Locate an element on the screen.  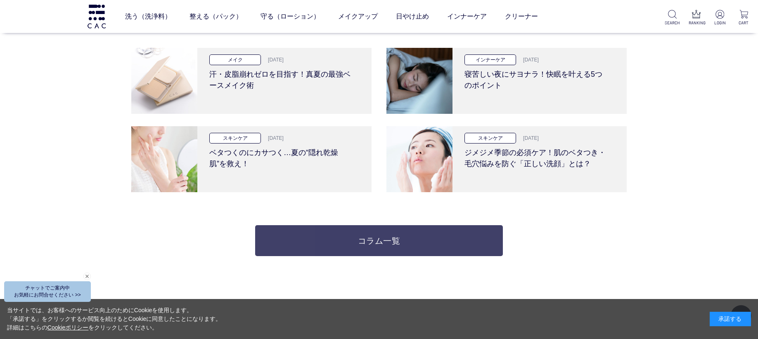
a: 洗う（洗浄料） is located at coordinates (148, 17).